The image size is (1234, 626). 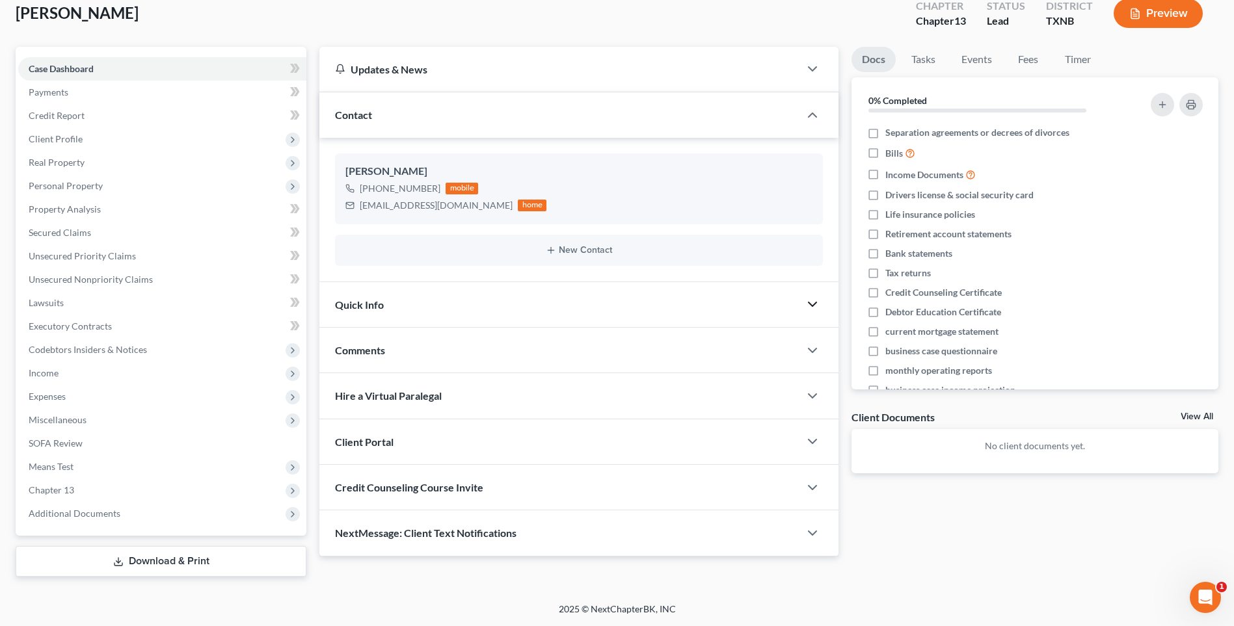 What do you see at coordinates (942, 332) in the screenshot?
I see `span: current mortgage statement` at bounding box center [942, 332].